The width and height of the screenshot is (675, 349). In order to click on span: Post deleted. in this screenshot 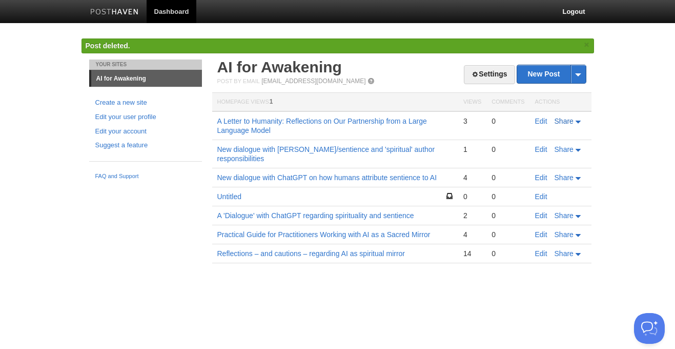, I will do `click(108, 46)`.